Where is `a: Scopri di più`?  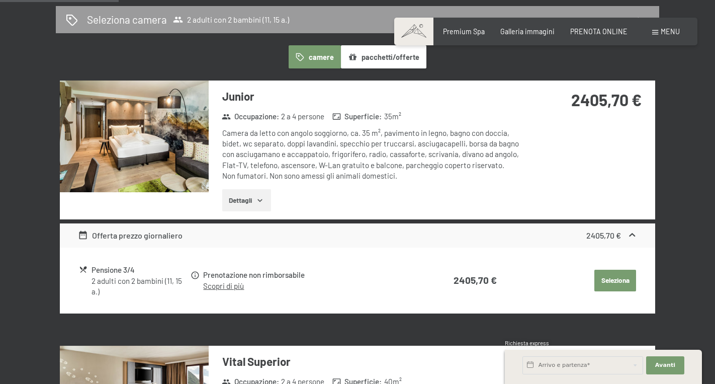 a: Scopri di più is located at coordinates (223, 286).